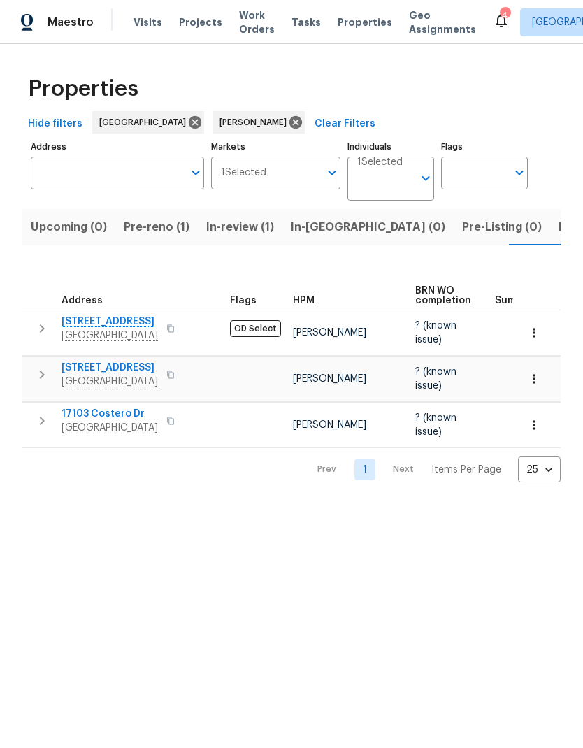 This screenshot has height=748, width=583. What do you see at coordinates (55, 124) in the screenshot?
I see `span: Hide filters` at bounding box center [55, 124].